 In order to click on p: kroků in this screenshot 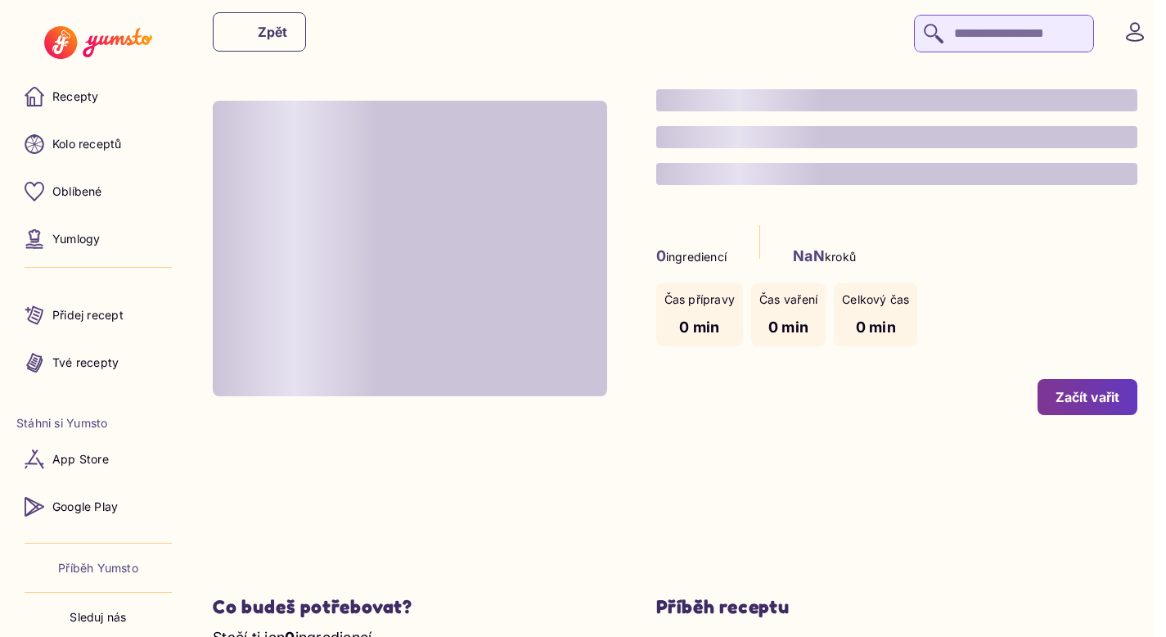, I will do `click(824, 255)`.